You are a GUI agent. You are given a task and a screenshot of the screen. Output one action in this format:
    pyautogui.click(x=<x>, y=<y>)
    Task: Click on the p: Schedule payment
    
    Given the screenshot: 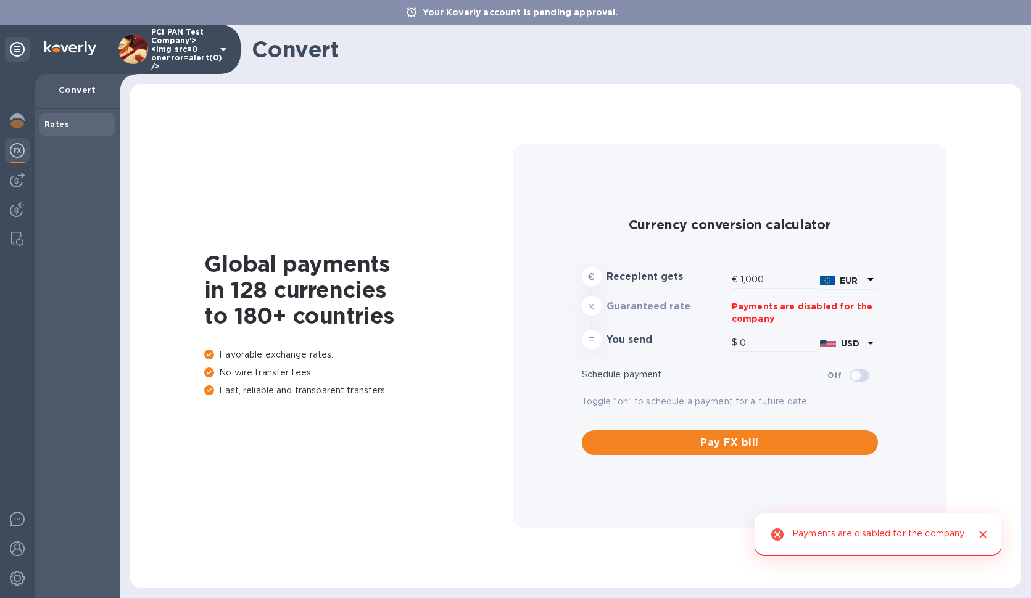 What is the action you would take?
    pyautogui.click(x=704, y=374)
    